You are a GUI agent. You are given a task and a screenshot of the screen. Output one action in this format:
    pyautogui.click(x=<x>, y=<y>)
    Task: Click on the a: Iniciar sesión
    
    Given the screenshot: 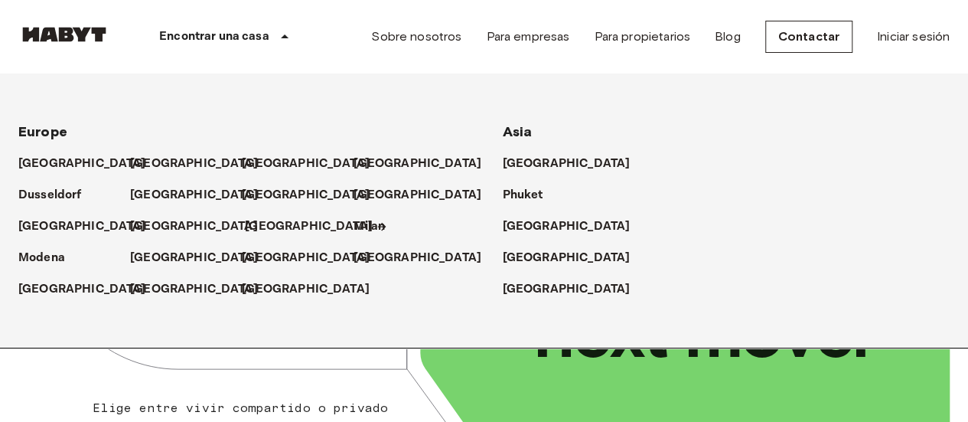 What is the action you would take?
    pyautogui.click(x=913, y=37)
    